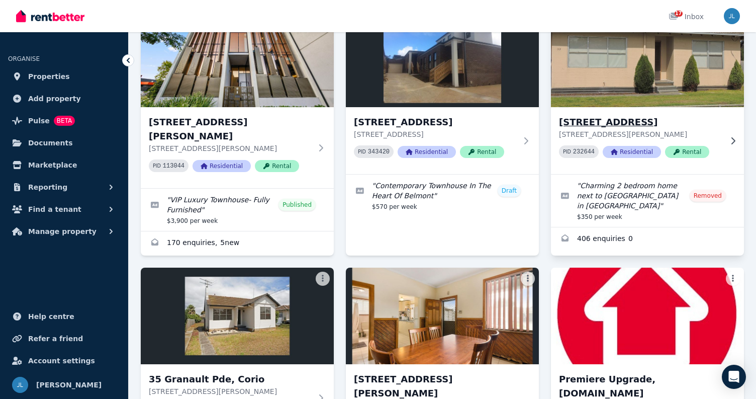  Describe the element at coordinates (237, 316) in the screenshot. I see `img: 35 Granault Pde, Corio` at that location.